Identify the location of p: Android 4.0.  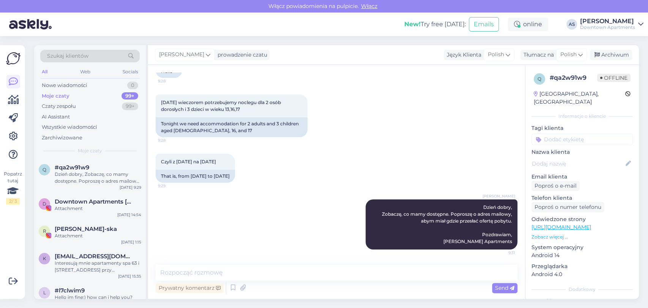
(582, 274).